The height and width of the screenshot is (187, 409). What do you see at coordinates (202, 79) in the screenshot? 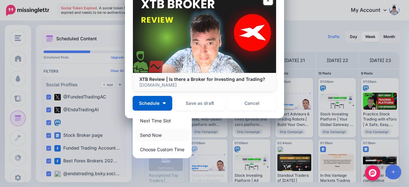
I see `b: XTB Review | Is there a Broker for Investing and Trading?` at bounding box center [202, 79].